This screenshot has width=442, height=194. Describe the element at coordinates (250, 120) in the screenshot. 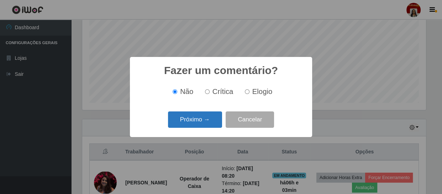

I see `button: Cancelar` at that location.